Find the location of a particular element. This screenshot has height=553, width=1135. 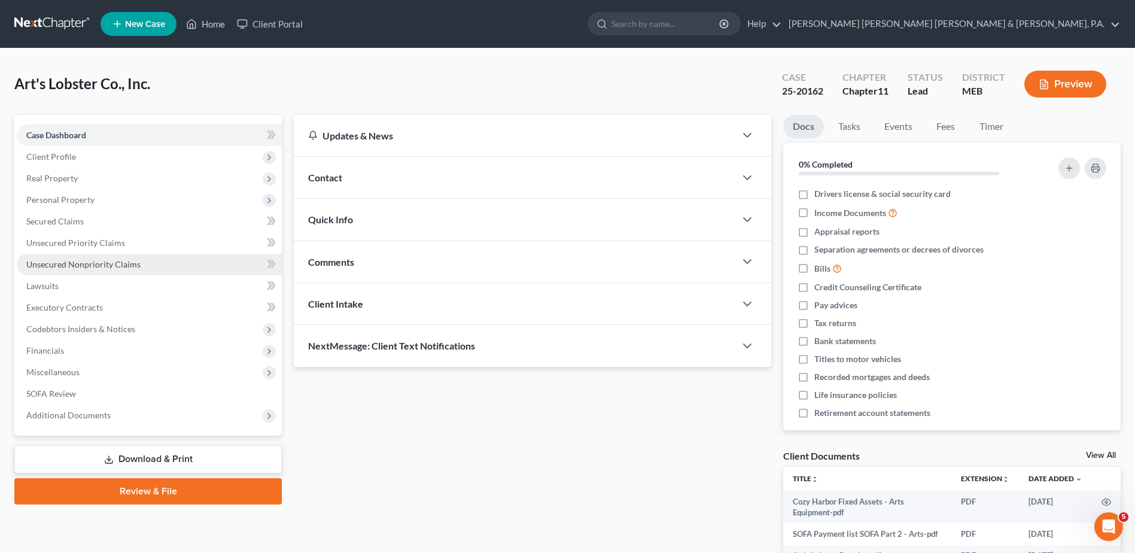

span: Recorded mortgages and deeds is located at coordinates (872, 377).